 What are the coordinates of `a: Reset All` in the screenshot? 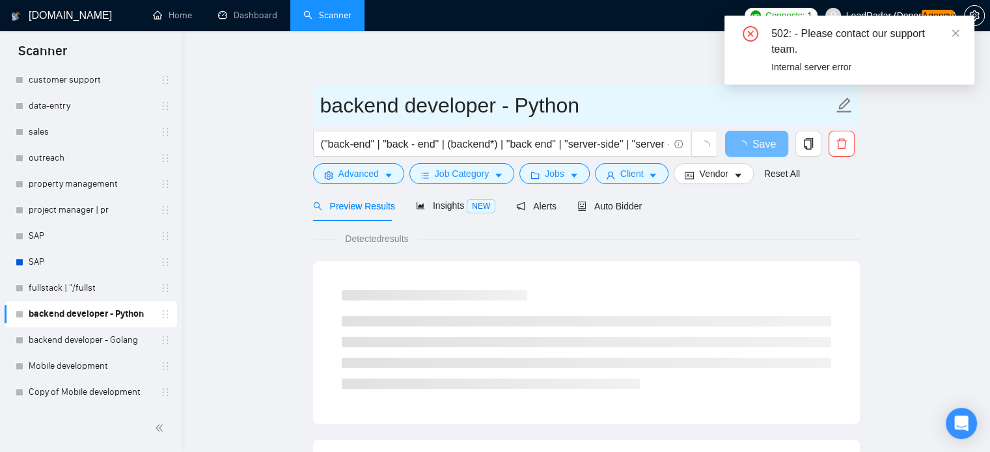 It's located at (781, 174).